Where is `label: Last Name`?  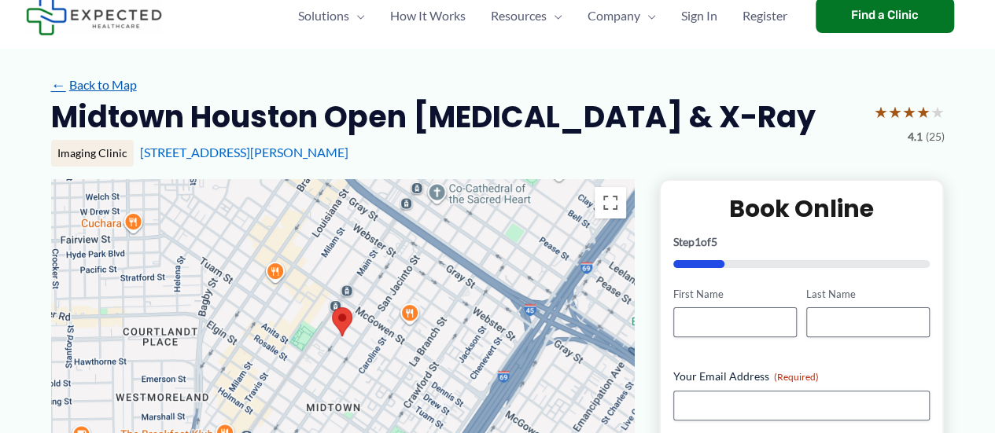 label: Last Name is located at coordinates (867, 294).